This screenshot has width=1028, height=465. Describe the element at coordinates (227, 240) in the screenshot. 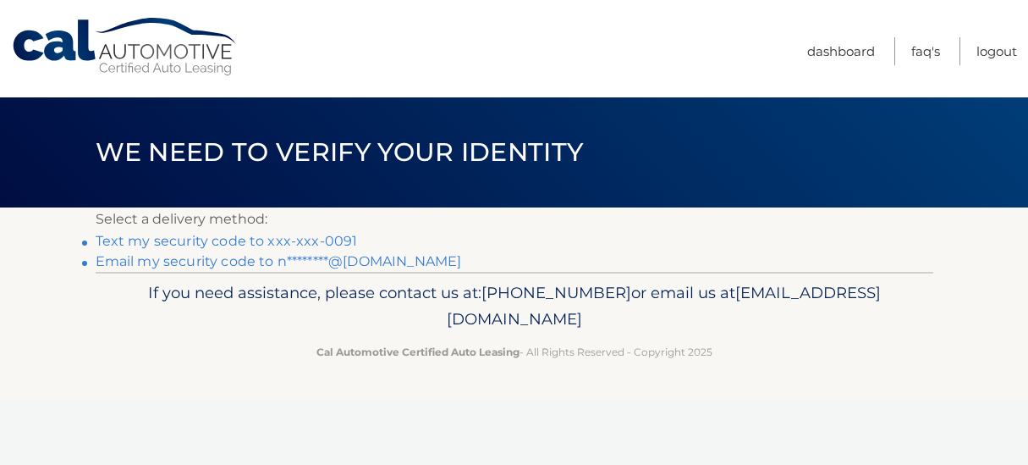

I see `a: Text my security code to xxx-xxx-0091` at that location.